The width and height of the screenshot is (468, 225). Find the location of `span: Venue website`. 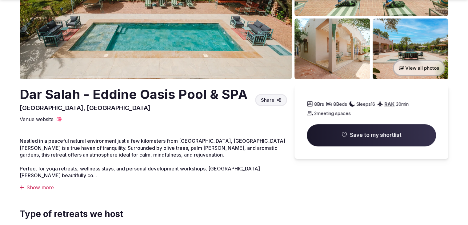

span: Venue website is located at coordinates (37, 119).